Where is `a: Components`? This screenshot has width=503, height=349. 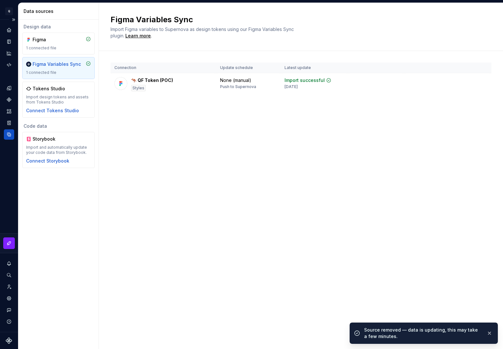
a: Components is located at coordinates (9, 100).